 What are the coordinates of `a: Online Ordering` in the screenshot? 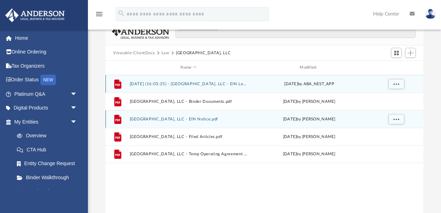 It's located at (46, 52).